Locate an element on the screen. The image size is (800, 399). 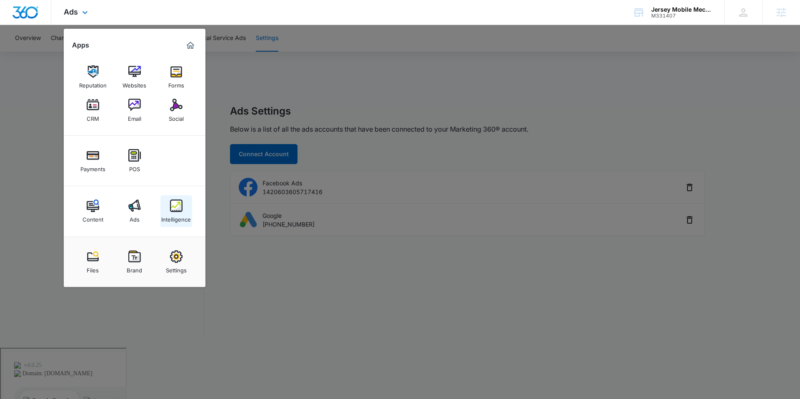
img: website_grey.svg is located at coordinates (17, 25).